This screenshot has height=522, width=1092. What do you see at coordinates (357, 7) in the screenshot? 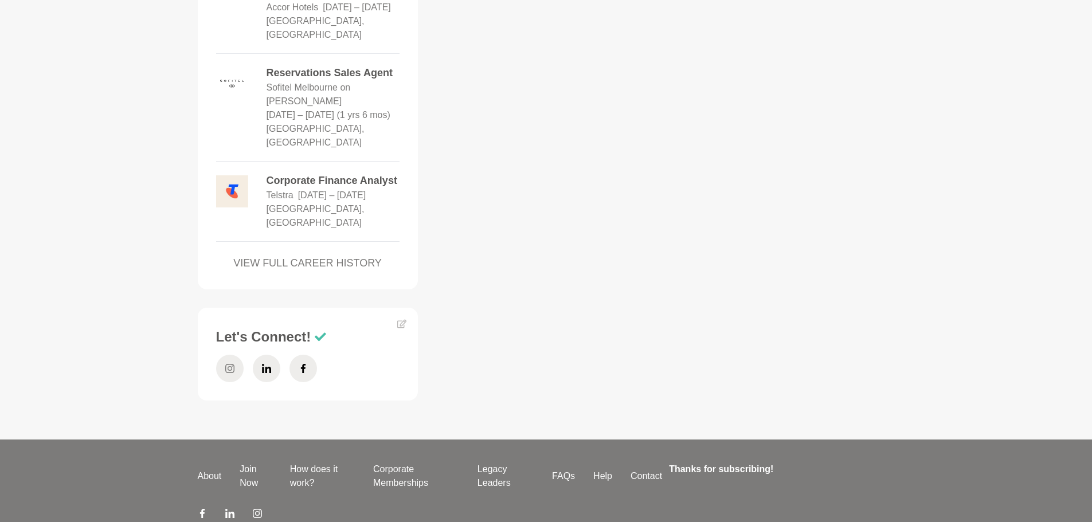
I see `dd: January 2008 – July 2008` at bounding box center [357, 7].